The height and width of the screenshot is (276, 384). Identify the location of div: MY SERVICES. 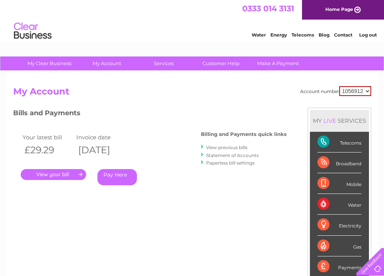
(339, 120).